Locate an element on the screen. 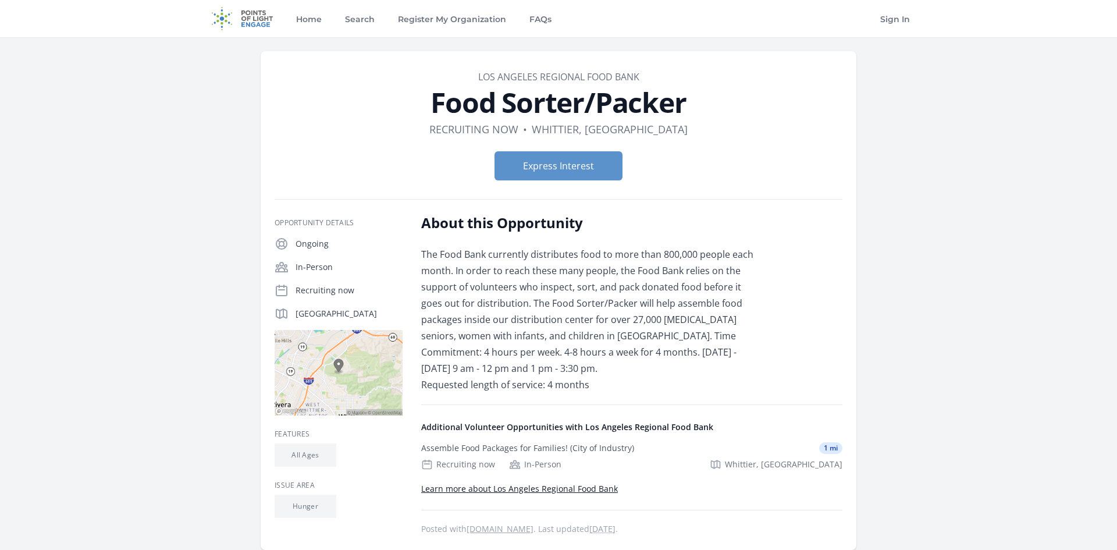 The width and height of the screenshot is (1117, 550). div: Assemble Food Packages for Families! (City of Industry) is located at coordinates (528, 448).